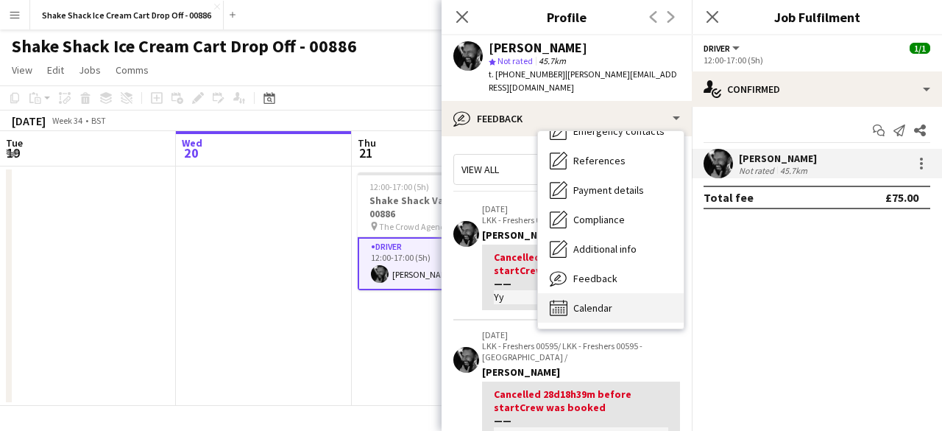  What do you see at coordinates (480, 169) in the screenshot?
I see `span: View all` at bounding box center [480, 169].